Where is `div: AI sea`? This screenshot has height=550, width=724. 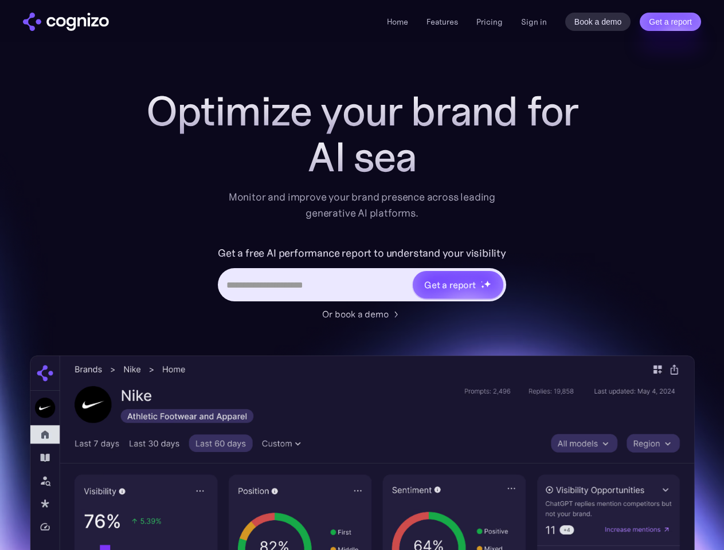
div: AI sea is located at coordinates (362, 157).